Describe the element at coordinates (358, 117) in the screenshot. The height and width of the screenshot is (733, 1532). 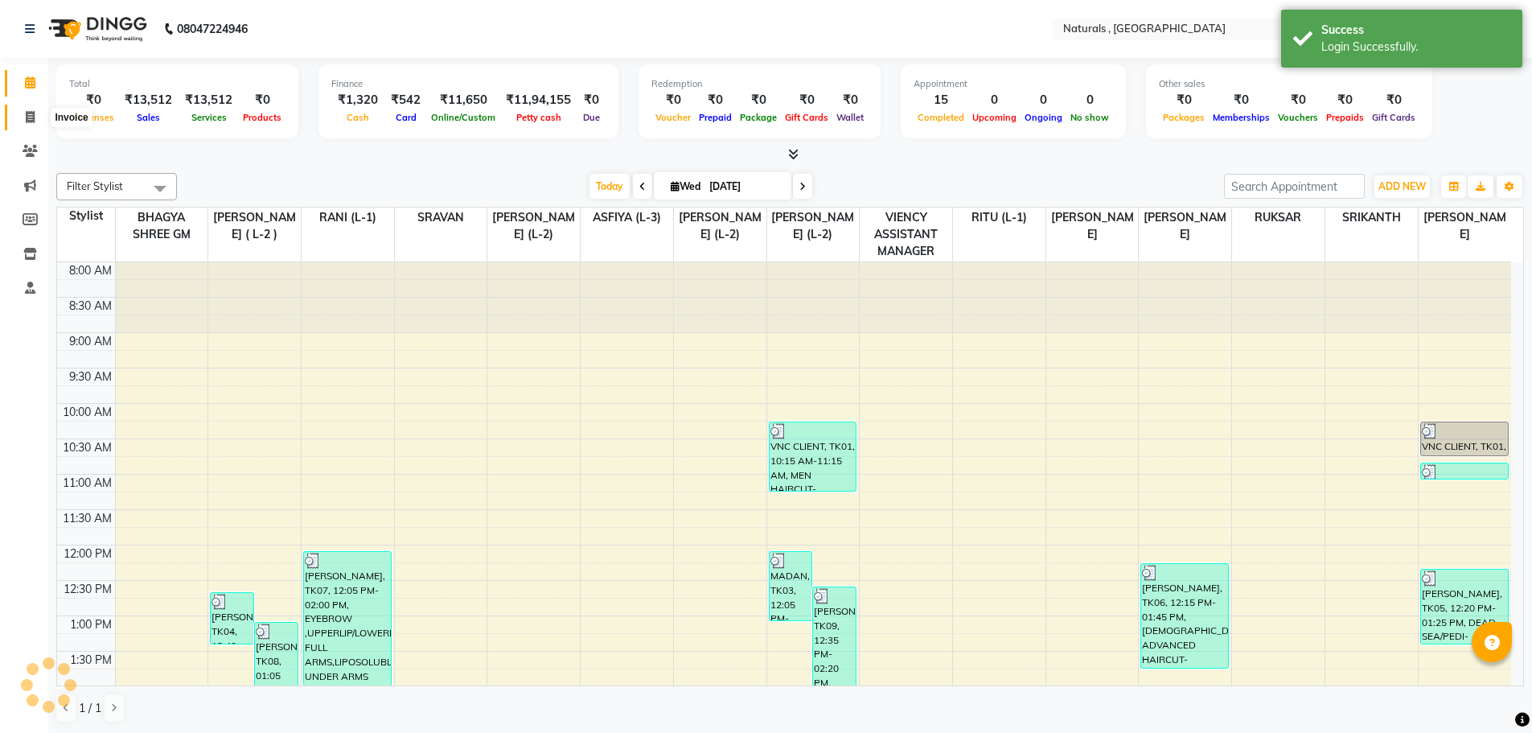
I see `span: Cash` at that location.